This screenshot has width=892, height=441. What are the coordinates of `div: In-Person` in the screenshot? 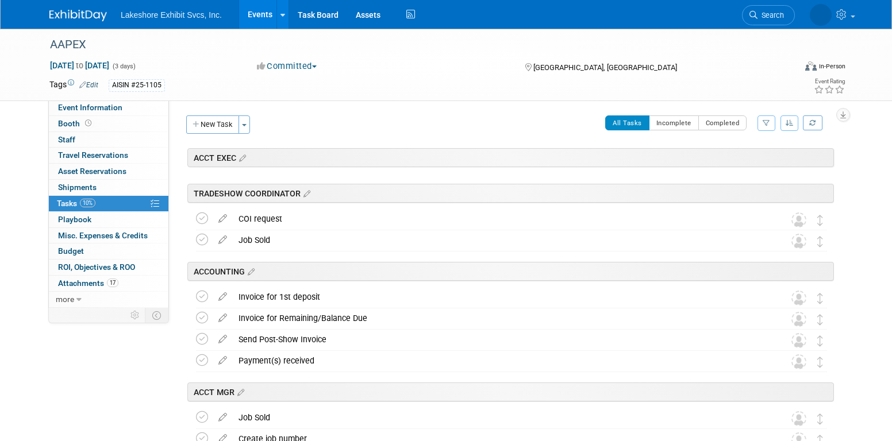 It's located at (832, 66).